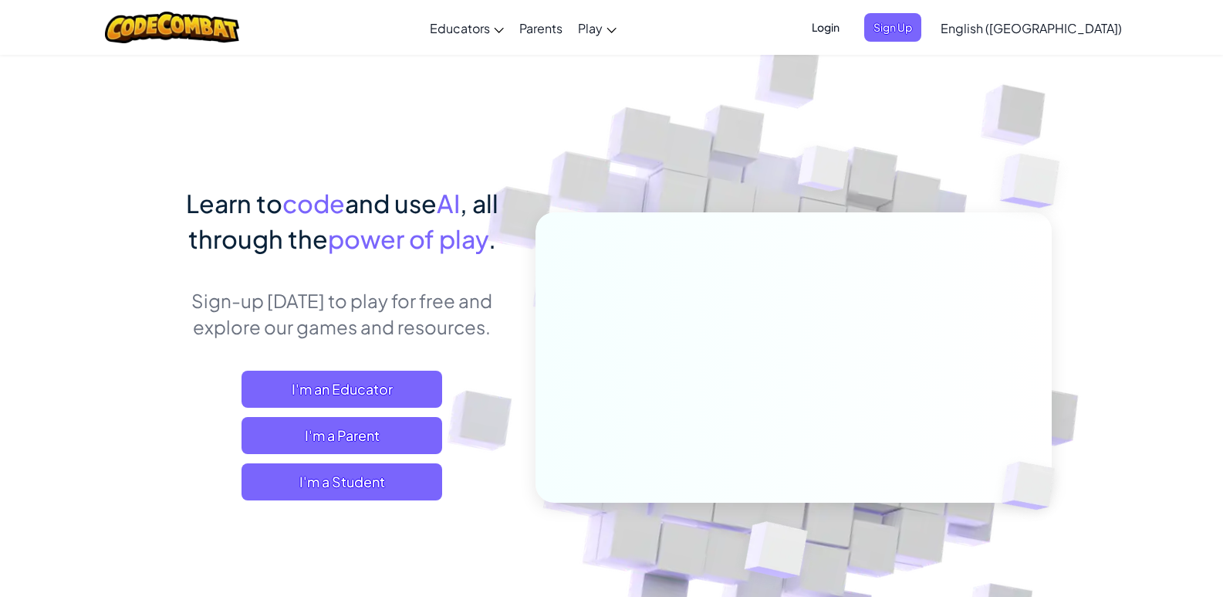 This screenshot has height=597, width=1223. I want to click on span: I'm an Educator, so click(342, 389).